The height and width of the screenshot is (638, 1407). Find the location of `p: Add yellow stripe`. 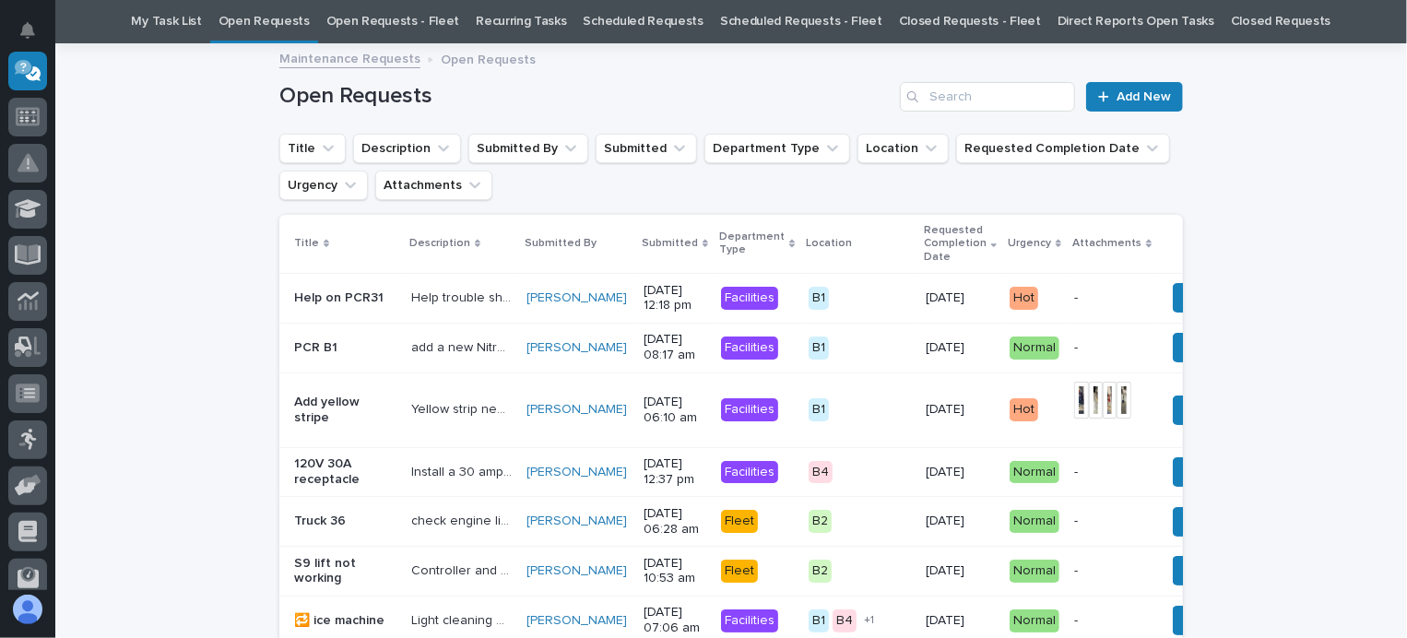

p: Add yellow stripe is located at coordinates (345, 410).